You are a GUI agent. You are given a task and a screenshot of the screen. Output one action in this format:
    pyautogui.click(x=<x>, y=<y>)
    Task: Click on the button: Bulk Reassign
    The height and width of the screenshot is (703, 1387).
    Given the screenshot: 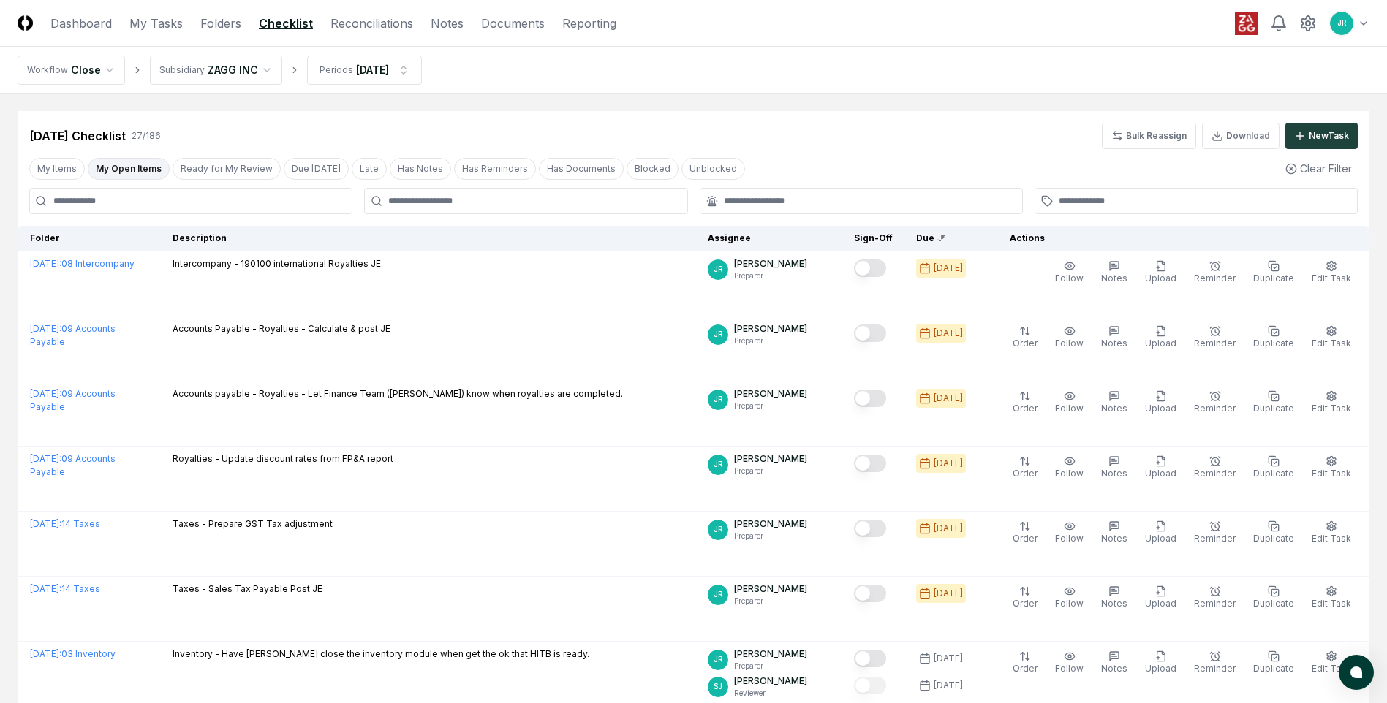 What is the action you would take?
    pyautogui.click(x=1149, y=136)
    